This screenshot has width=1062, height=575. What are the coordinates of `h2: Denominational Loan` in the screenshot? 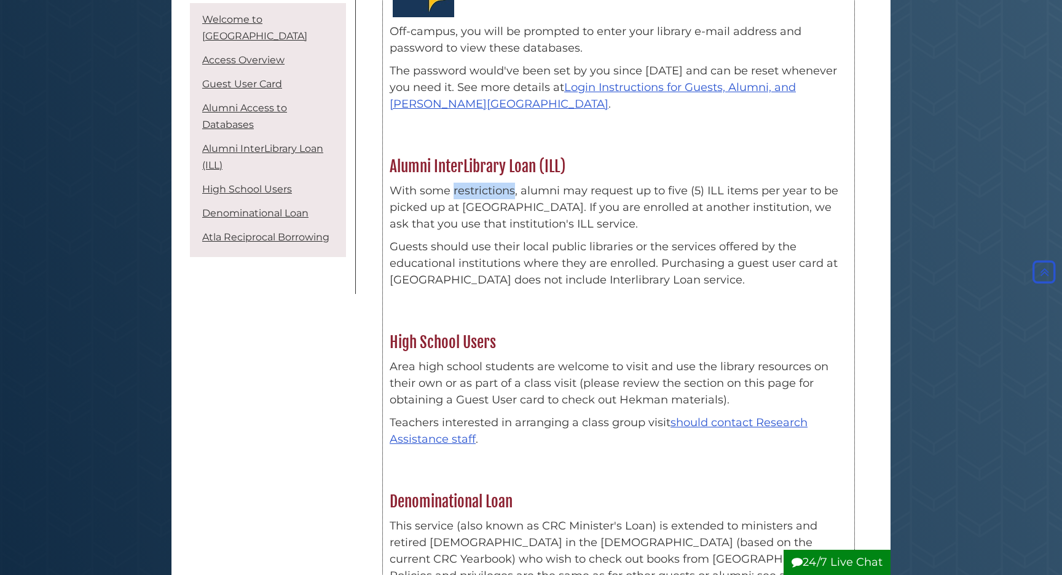 It's located at (618, 502).